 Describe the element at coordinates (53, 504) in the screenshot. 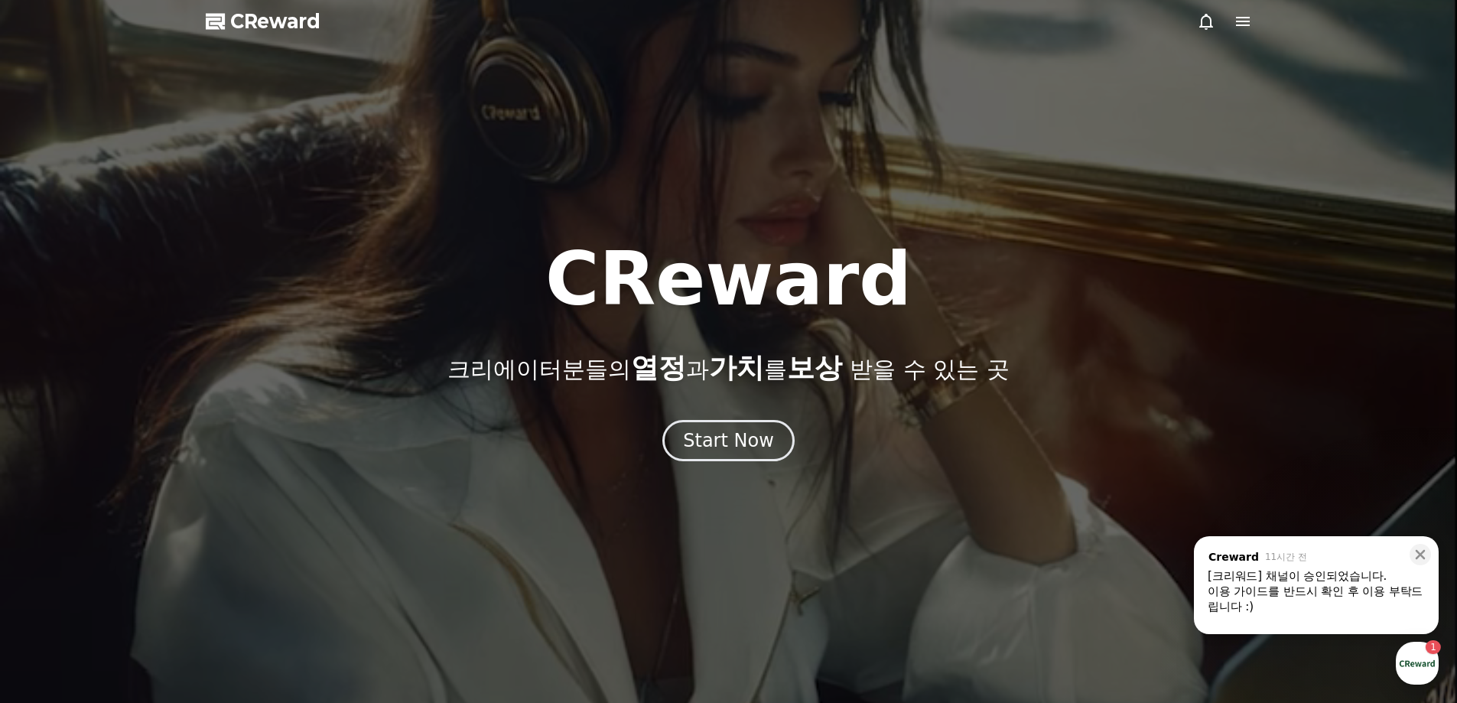

I see `a: 홈` at that location.